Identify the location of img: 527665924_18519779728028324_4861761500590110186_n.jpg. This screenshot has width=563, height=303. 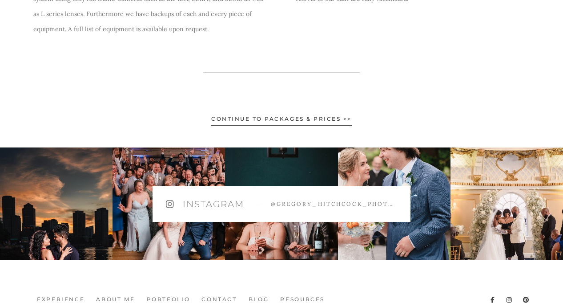
(281, 203).